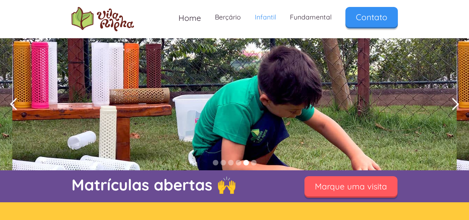  What do you see at coordinates (254, 163) in the screenshot?
I see `div: Show slide 6 of 6` at bounding box center [254, 163].